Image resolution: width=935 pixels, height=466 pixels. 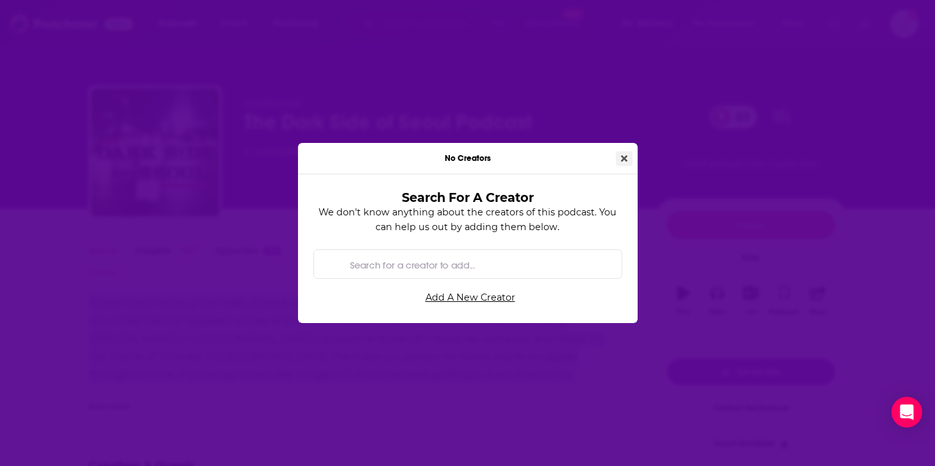 What do you see at coordinates (468, 158) in the screenshot?
I see `div: No Creators` at bounding box center [468, 158].